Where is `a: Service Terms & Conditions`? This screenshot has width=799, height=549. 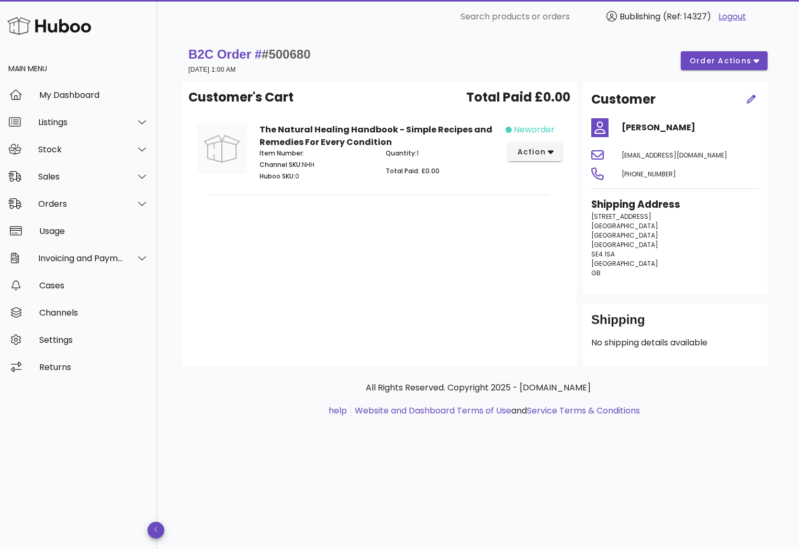
a: Service Terms & Conditions is located at coordinates (583, 410).